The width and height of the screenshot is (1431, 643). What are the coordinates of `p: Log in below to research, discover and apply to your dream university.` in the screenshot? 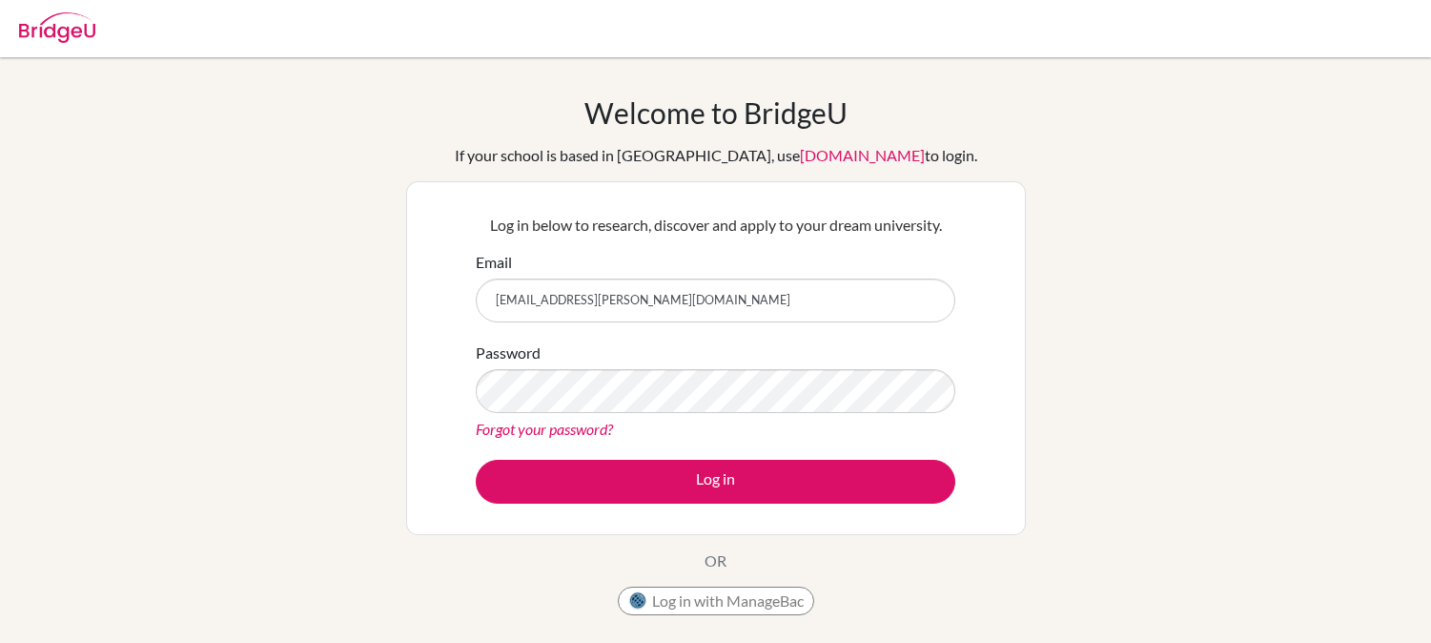 It's located at (715, 225).